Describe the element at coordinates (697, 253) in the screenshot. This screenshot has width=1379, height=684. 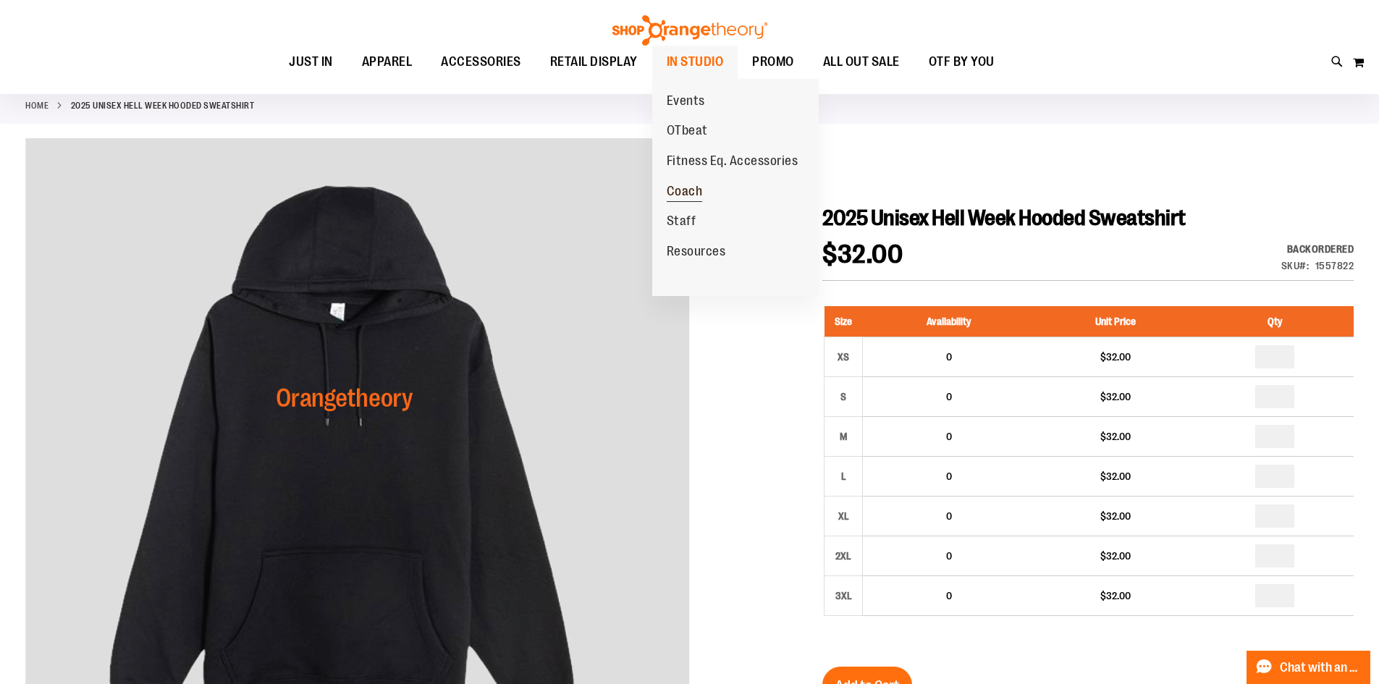
I see `span: Resources` at that location.